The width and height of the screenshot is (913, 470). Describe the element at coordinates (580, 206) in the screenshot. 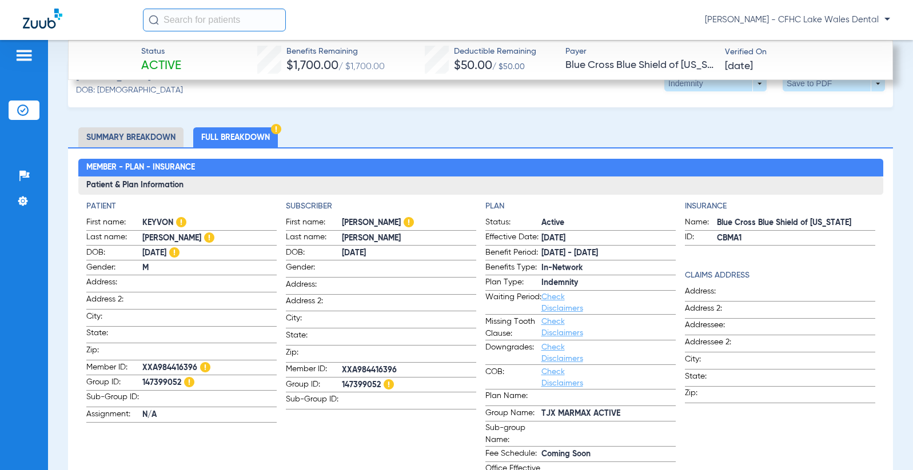

I see `app-breakdown-title: Plan` at that location.